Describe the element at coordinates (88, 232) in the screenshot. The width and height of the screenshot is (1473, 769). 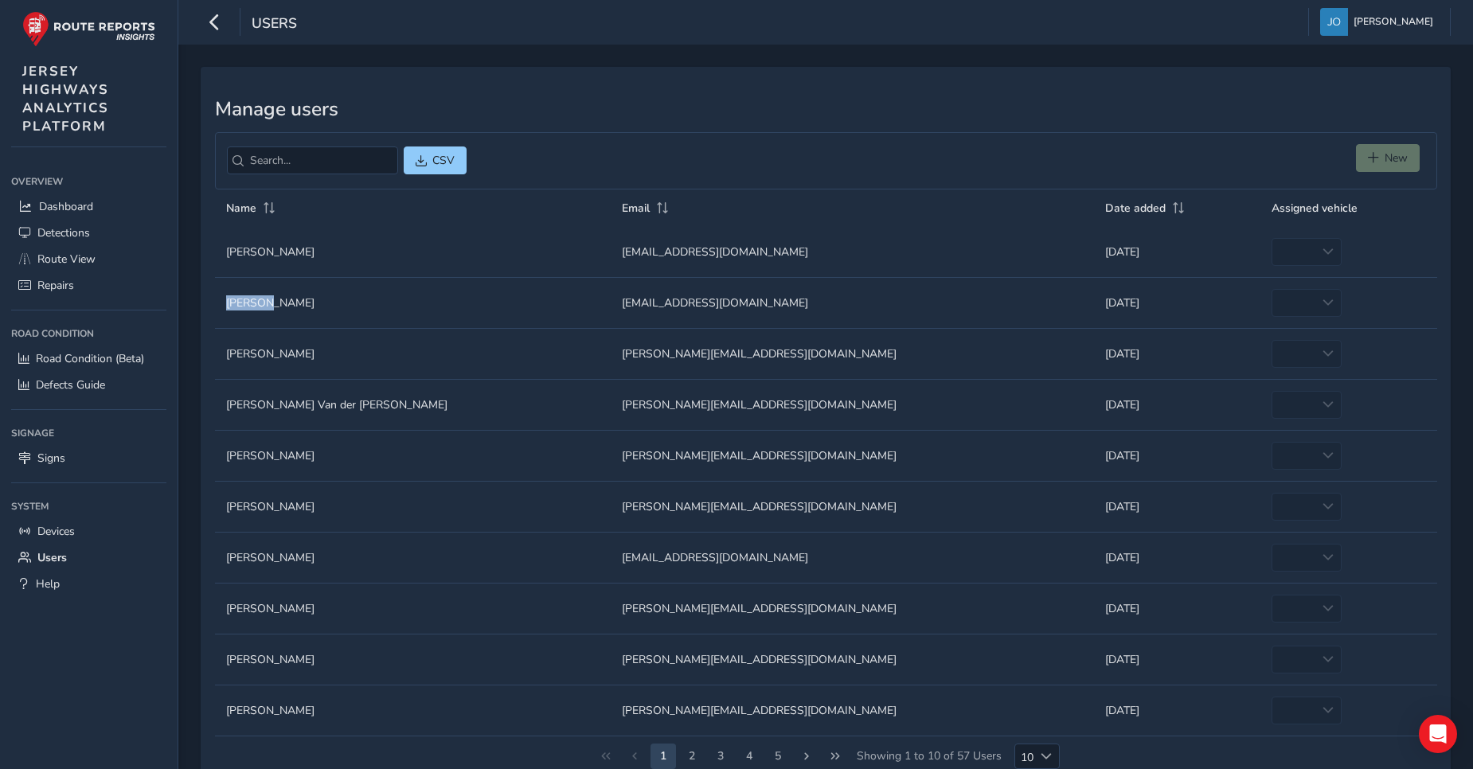
I see `a: Detections` at that location.